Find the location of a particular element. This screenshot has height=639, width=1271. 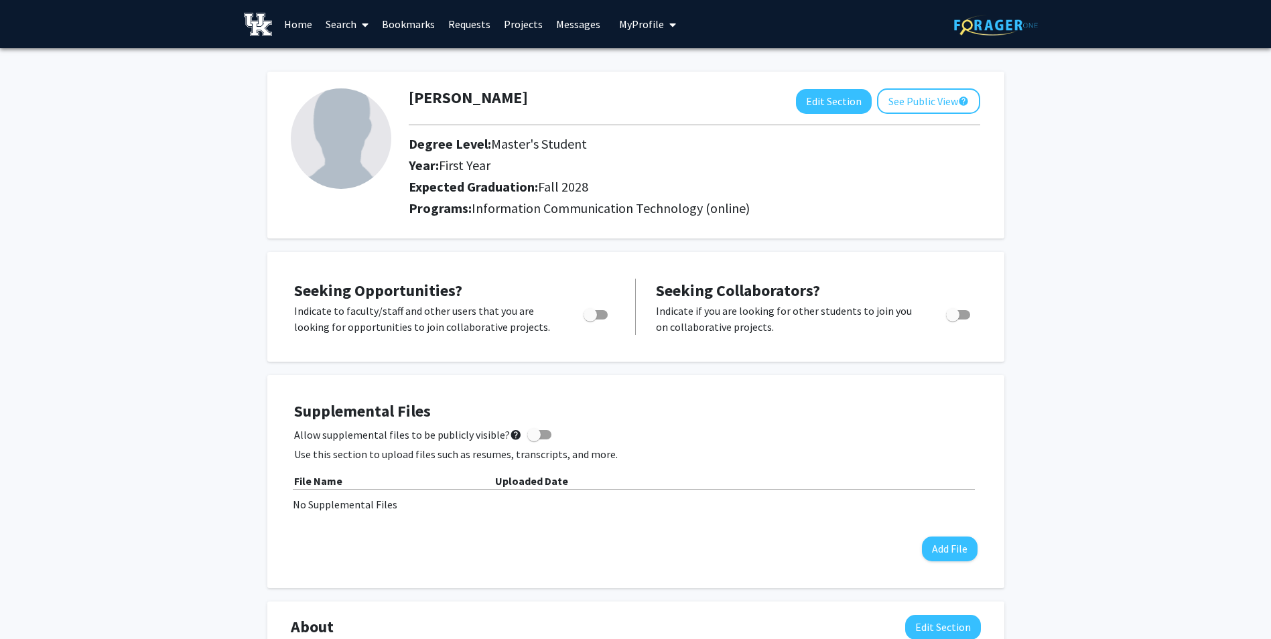

a: Home is located at coordinates (298, 24).